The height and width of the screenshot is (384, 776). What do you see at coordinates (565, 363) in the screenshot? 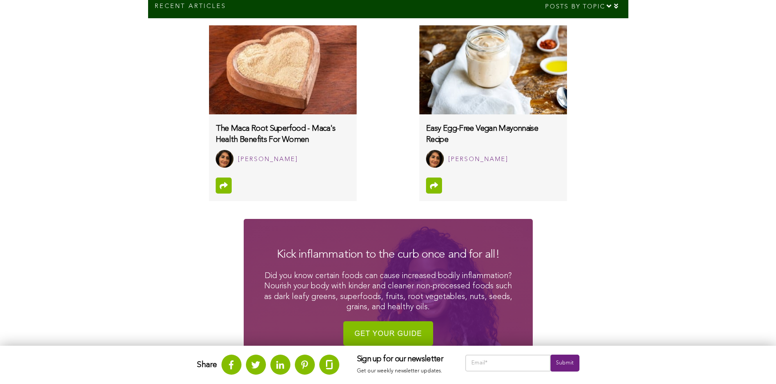
I see `input: Submit` at bounding box center [565, 363].